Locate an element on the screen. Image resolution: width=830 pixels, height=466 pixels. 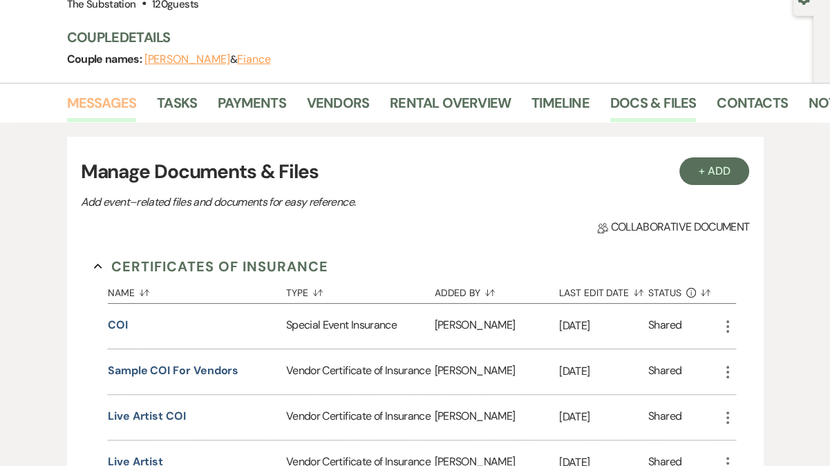
a: Payments is located at coordinates (251, 107).